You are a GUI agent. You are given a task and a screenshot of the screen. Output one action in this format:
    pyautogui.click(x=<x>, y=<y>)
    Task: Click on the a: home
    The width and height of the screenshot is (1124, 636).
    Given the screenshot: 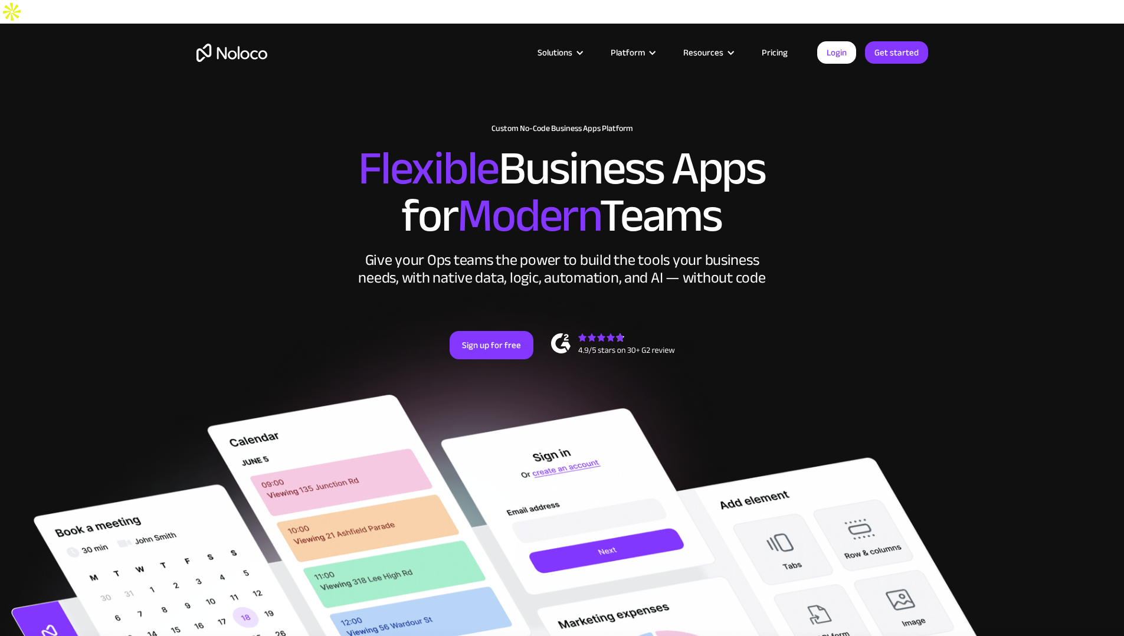 What is the action you would take?
    pyautogui.click(x=232, y=52)
    